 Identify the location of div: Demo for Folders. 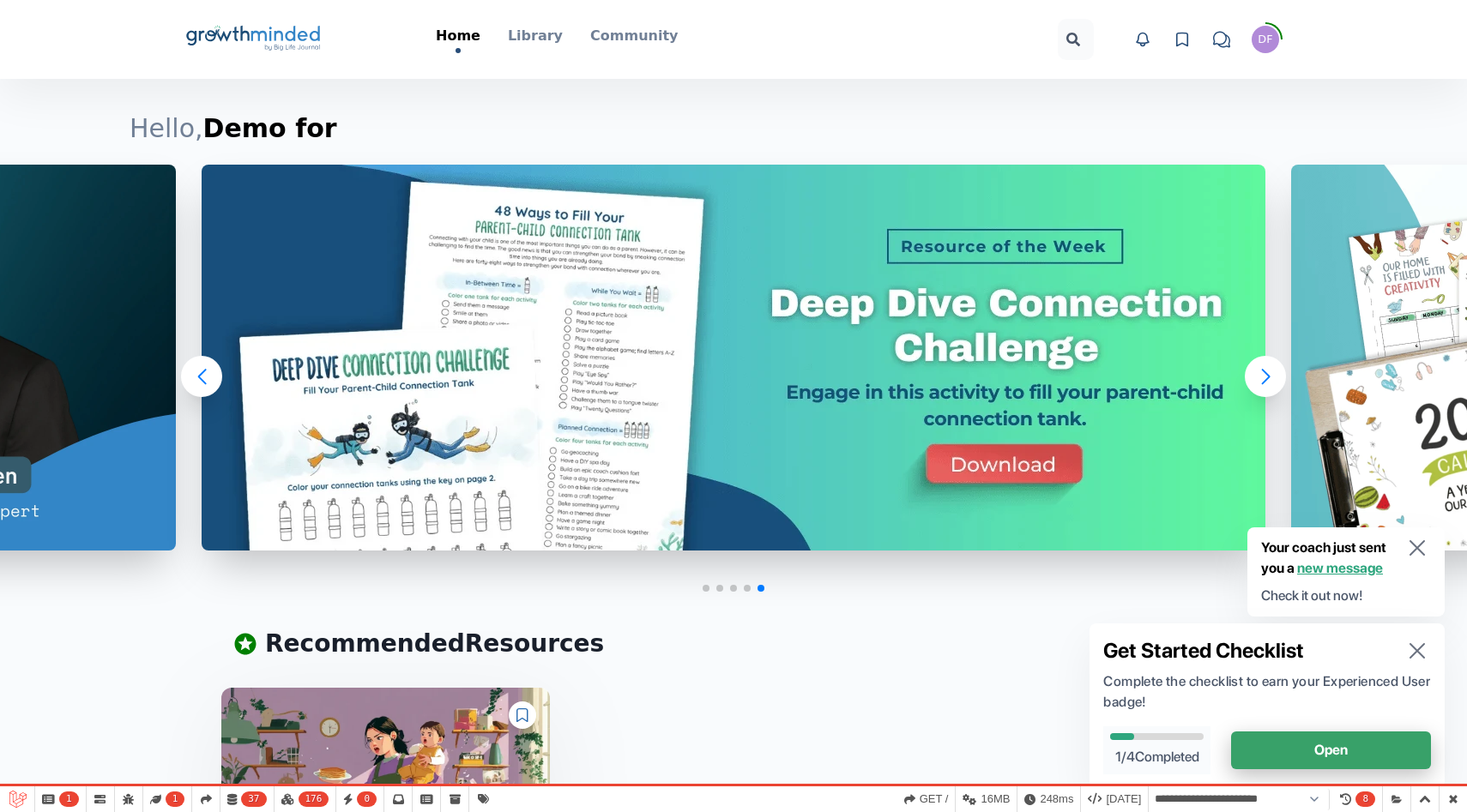
(1264, 39).